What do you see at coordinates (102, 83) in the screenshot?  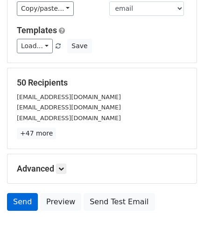 I see `h5: 50 Recipients` at bounding box center [102, 83].